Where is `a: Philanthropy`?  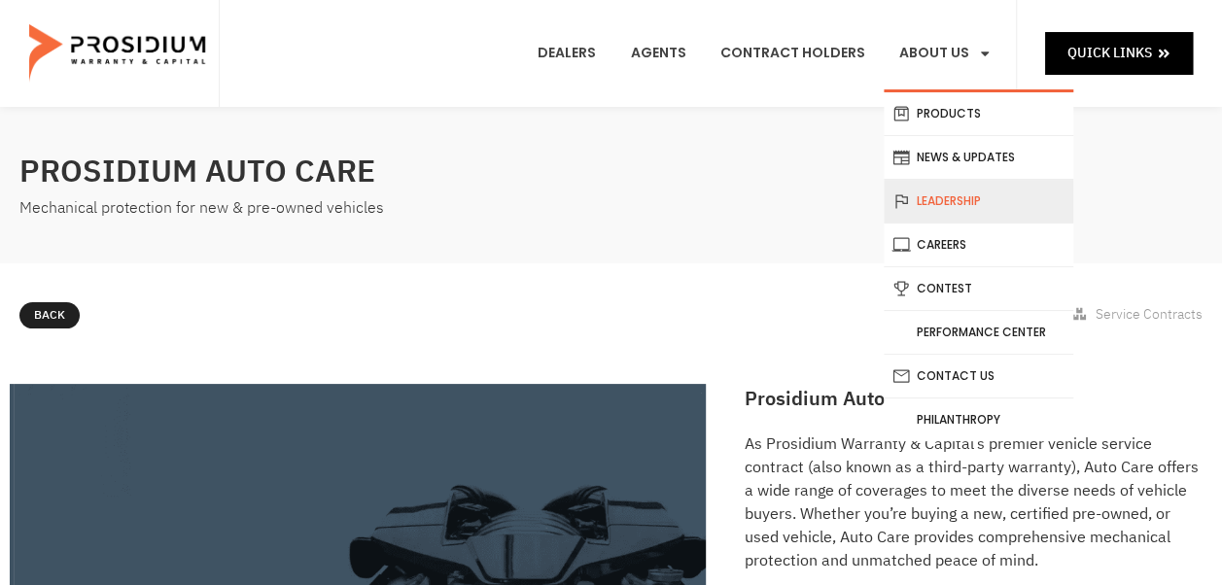 a: Philanthropy is located at coordinates (978, 420).